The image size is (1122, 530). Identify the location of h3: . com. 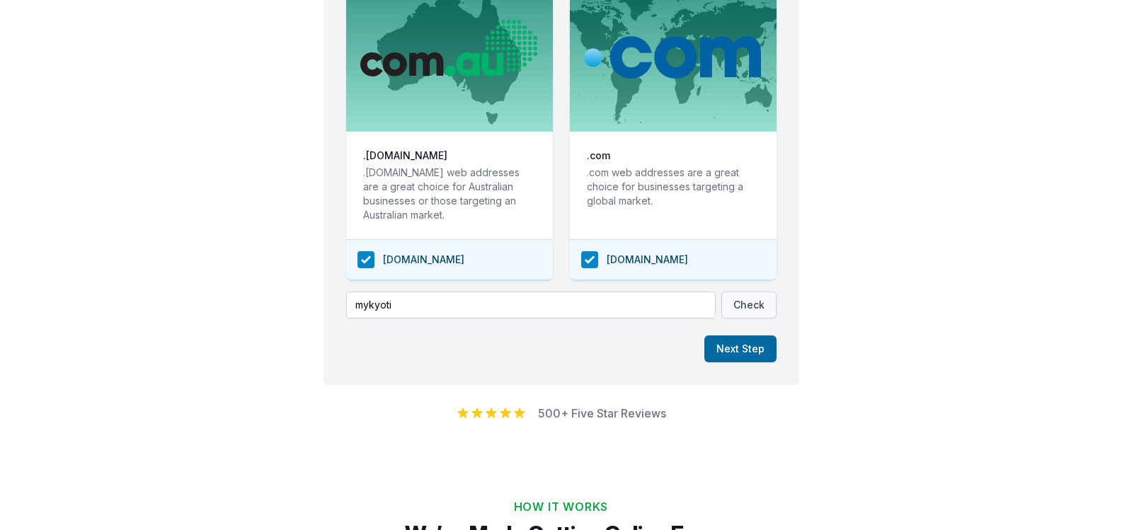
(598, 156).